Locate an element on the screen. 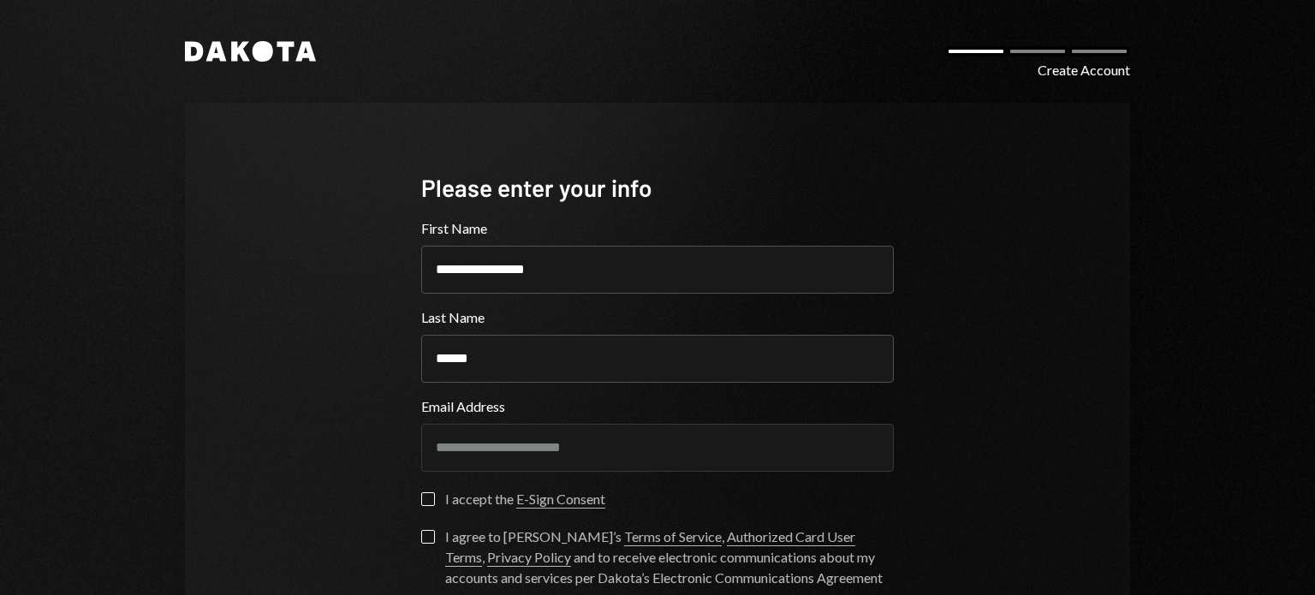 The image size is (1315, 595). label: Last Name is located at coordinates (658, 318).